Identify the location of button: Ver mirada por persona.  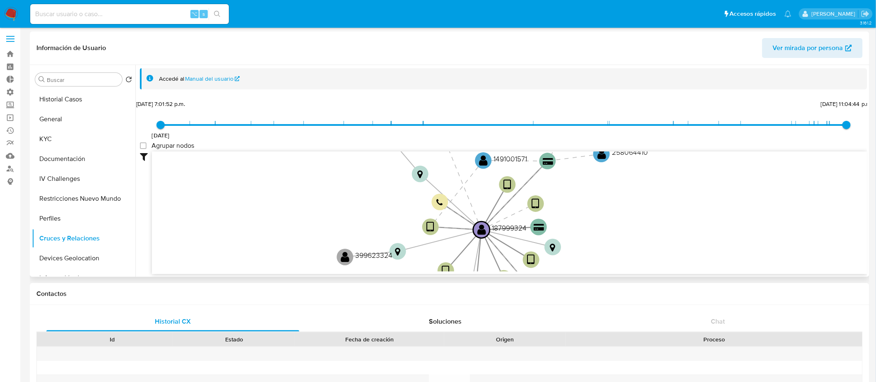
(812, 48).